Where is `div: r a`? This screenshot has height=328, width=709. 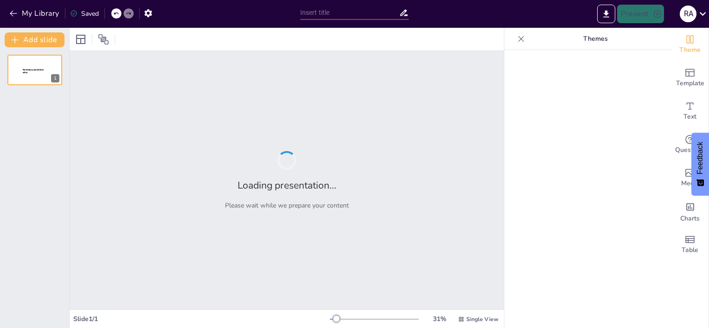 div: r a is located at coordinates (688, 14).